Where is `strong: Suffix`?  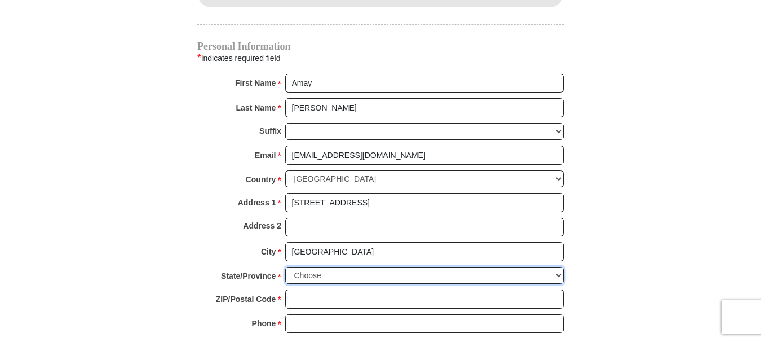 strong: Suffix is located at coordinates (270, 131).